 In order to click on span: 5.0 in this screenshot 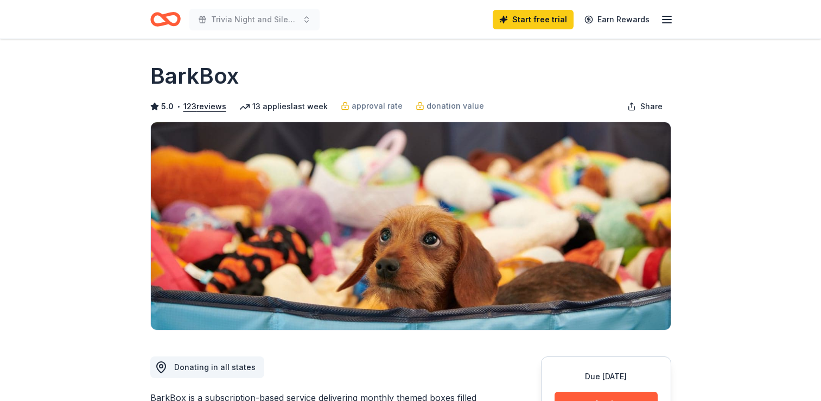, I will do `click(167, 106)`.